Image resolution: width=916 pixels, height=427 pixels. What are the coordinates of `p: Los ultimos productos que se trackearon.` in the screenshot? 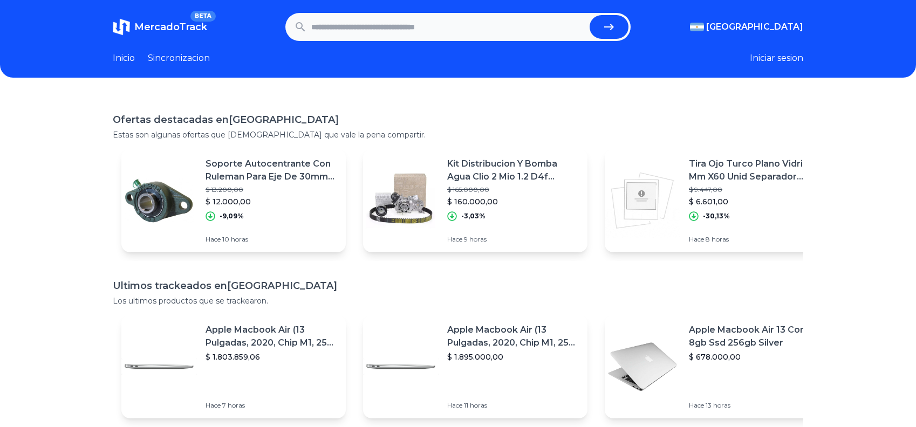 It's located at (458, 301).